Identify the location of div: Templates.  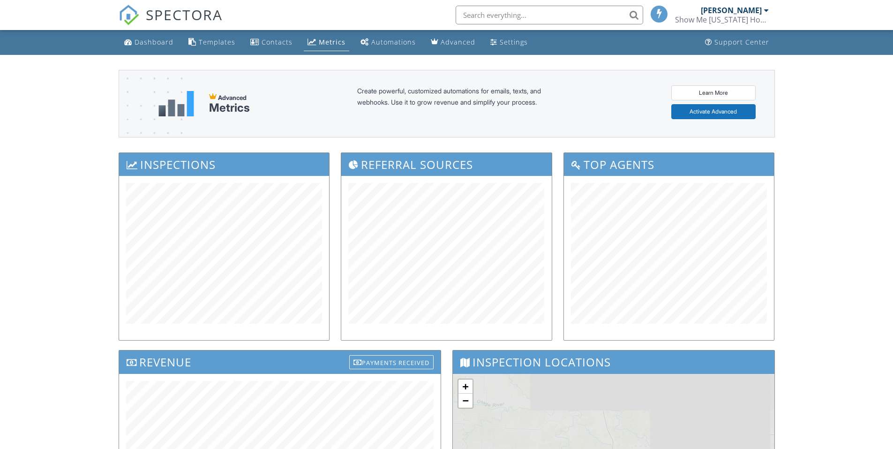
(217, 42).